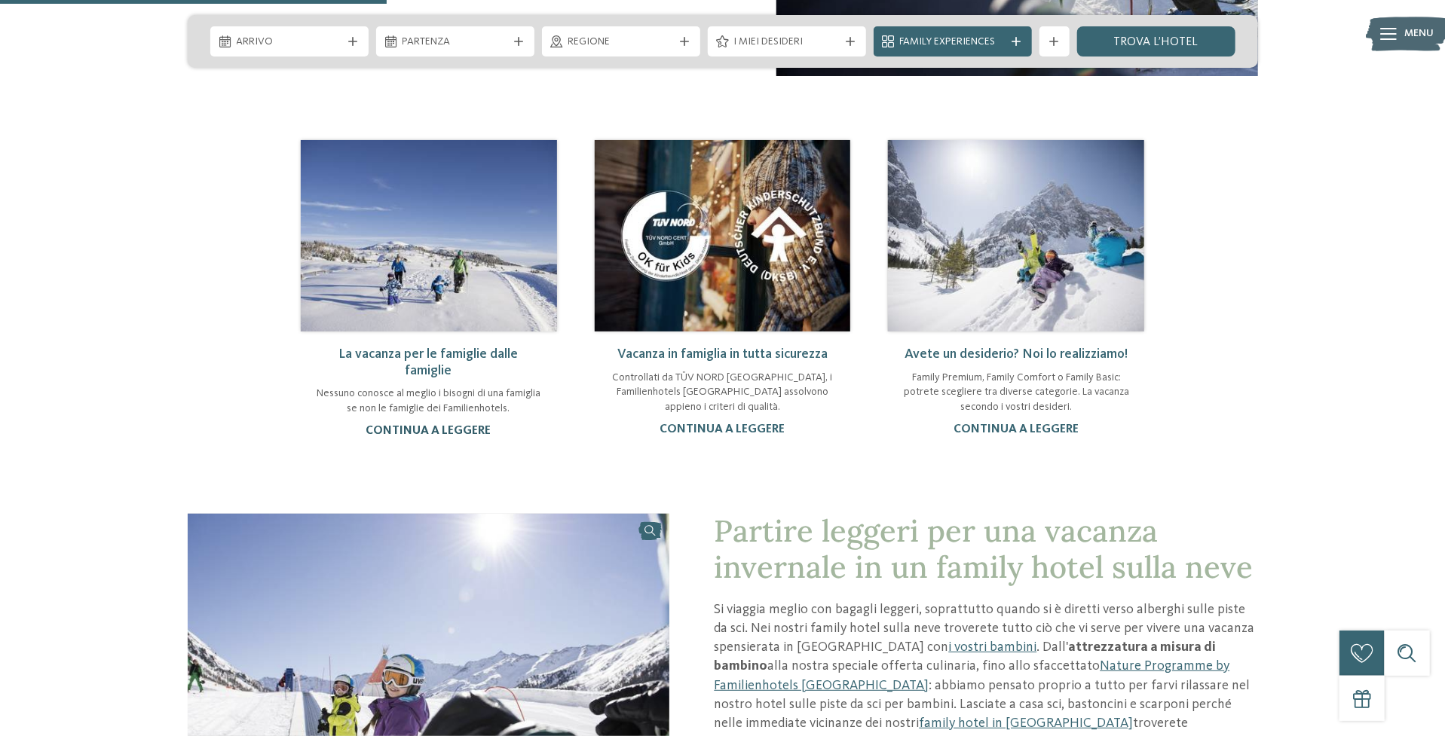  Describe the element at coordinates (722, 354) in the screenshot. I see `a: Vacanza in famiglia in tutta sicurezza` at that location.